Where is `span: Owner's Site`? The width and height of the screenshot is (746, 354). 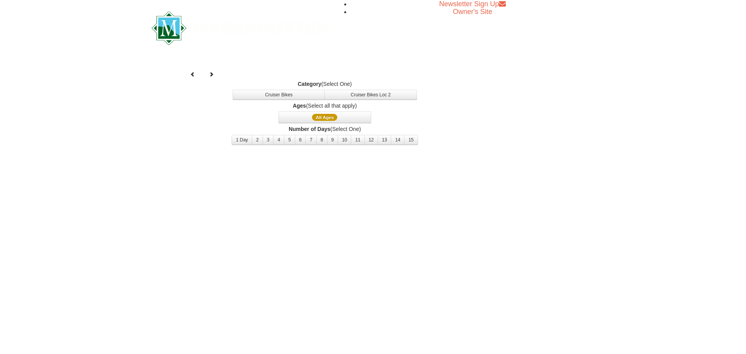 span: Owner's Site is located at coordinates (473, 12).